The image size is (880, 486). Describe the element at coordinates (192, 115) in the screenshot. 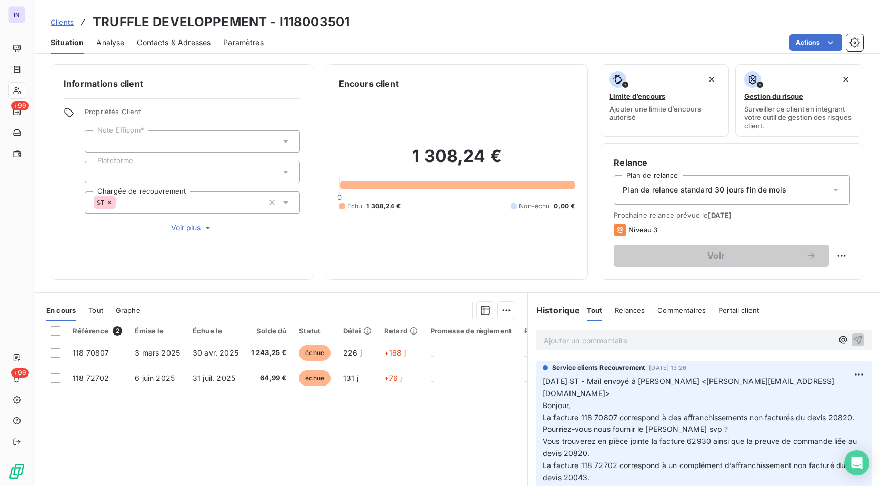

I see `span: Propriétés Client` at that location.